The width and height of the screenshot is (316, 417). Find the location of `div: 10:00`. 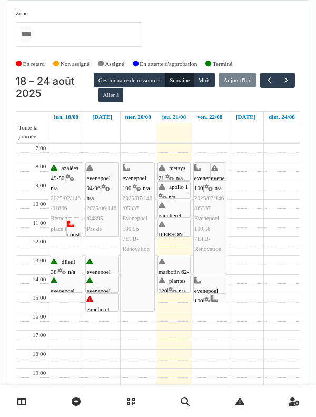

div: 10:00 is located at coordinates (39, 204).